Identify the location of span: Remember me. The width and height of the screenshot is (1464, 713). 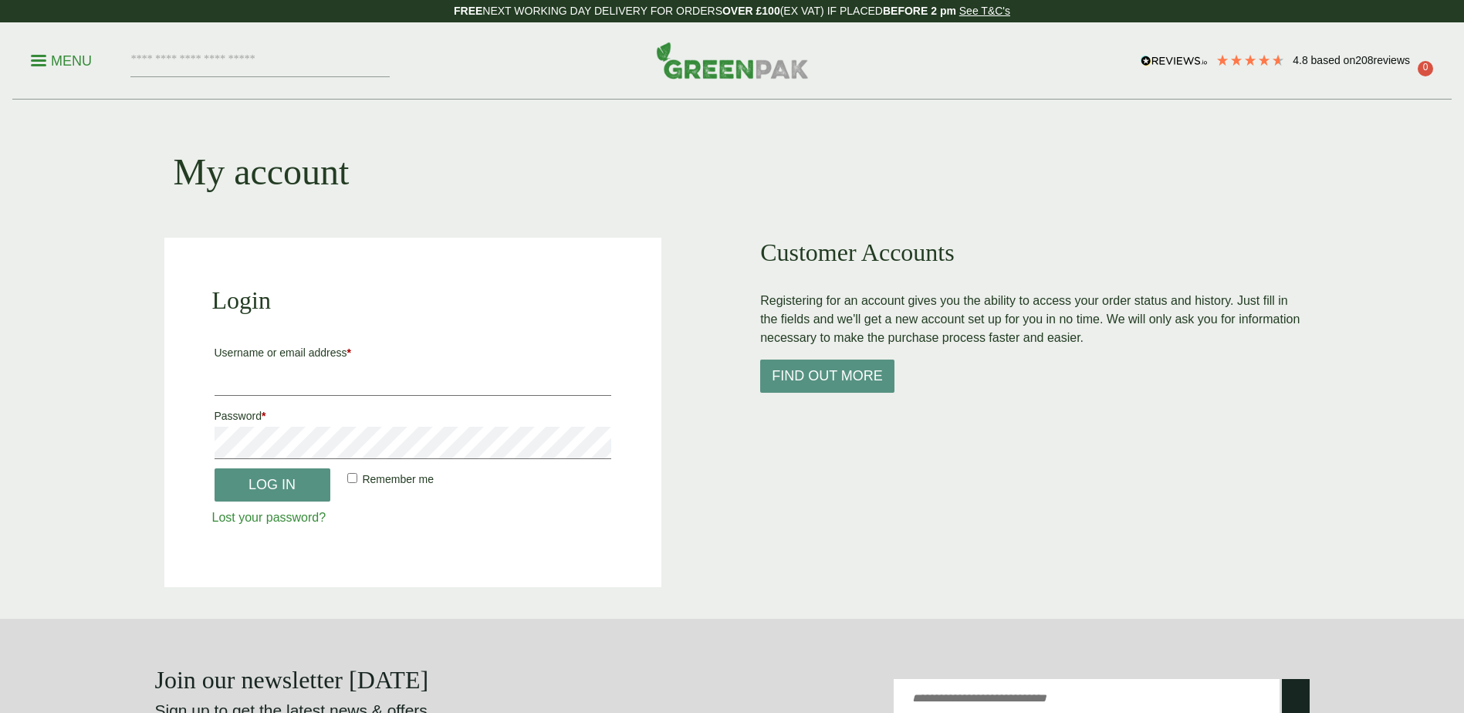
(397, 479).